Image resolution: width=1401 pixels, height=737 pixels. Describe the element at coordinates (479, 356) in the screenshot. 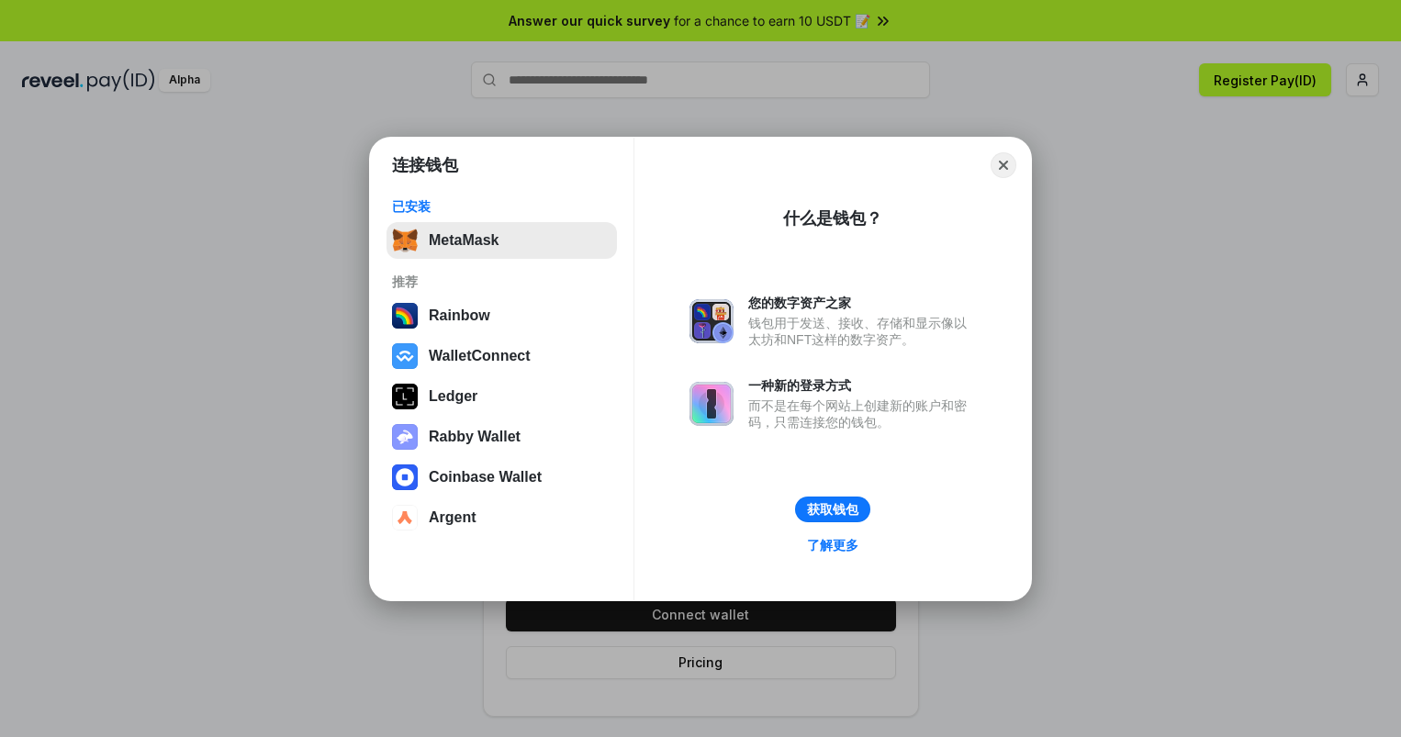

I see `div: WalletConnect` at that location.